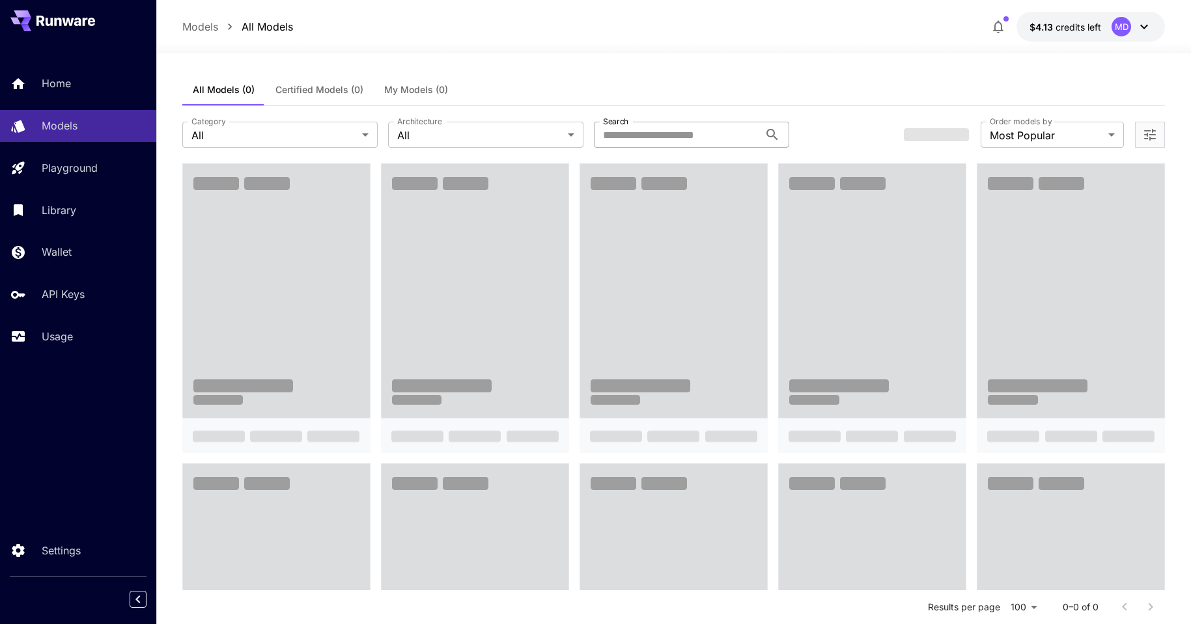  I want to click on p: Wallet, so click(57, 252).